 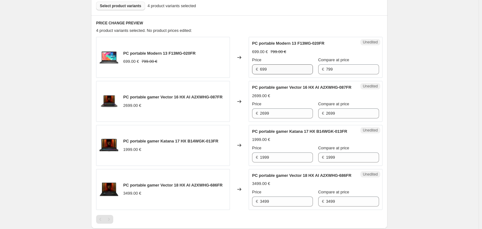 What do you see at coordinates (109, 189) in the screenshot?
I see `img: 1024_94777f0d-51a8-4a74-b0ee-3fed2ebbb96b_80x.png` at bounding box center [109, 189].